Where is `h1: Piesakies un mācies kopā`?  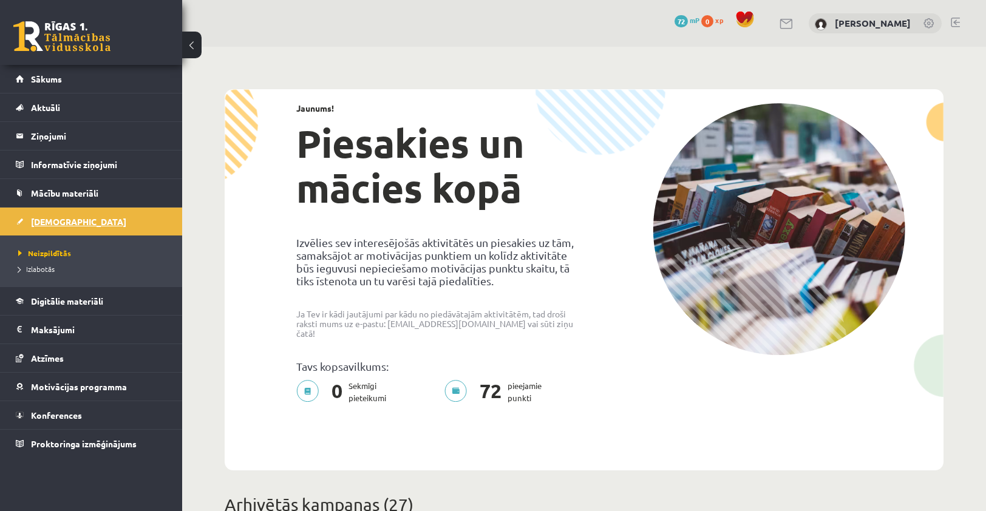 h1: Piesakies un mācies kopā is located at coordinates (435, 166).